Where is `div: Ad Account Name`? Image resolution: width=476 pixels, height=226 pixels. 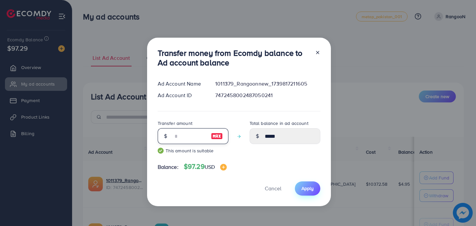 div: Ad Account Name is located at coordinates (181, 84).